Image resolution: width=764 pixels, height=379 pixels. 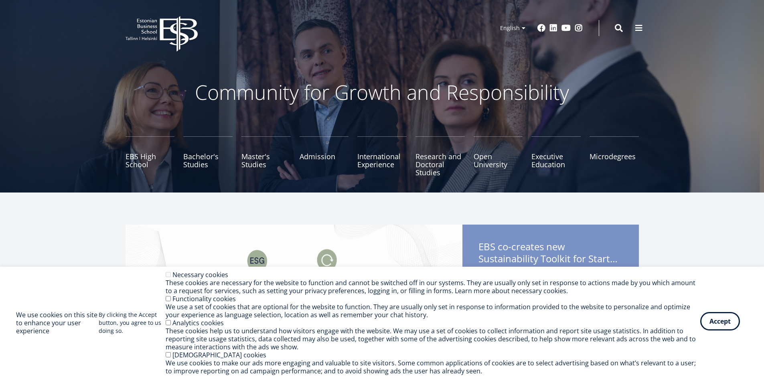 I want to click on button: Accept, so click(x=720, y=321).